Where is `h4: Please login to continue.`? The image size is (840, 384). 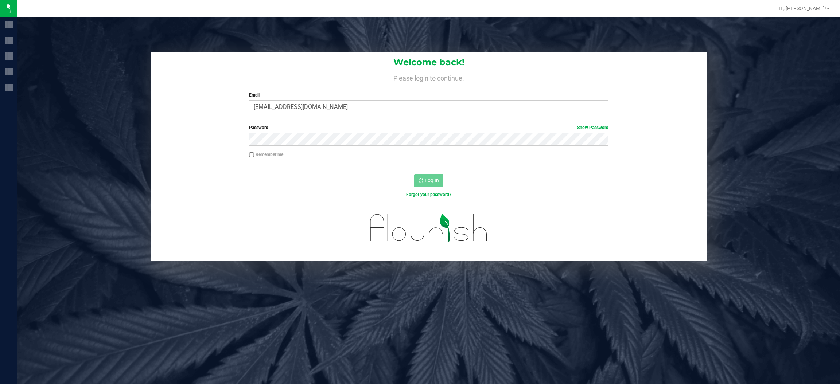 h4: Please login to continue. is located at coordinates (428, 77).